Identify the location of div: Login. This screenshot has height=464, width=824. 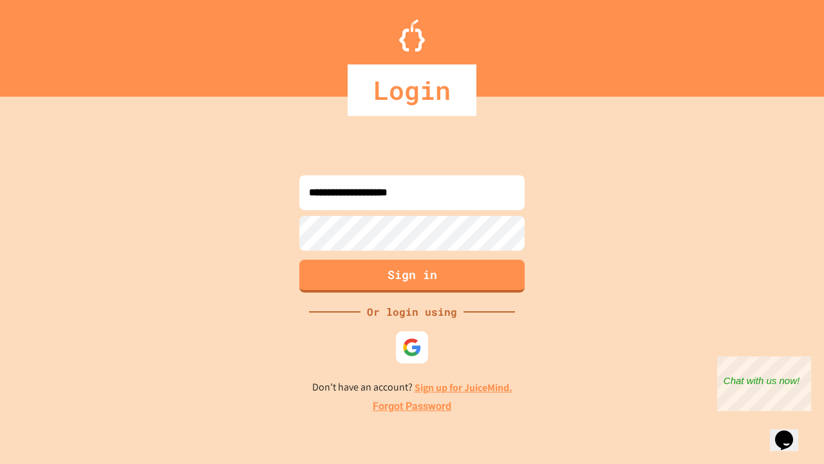
(412, 90).